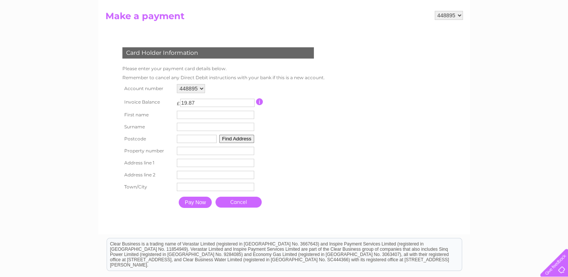 The width and height of the screenshot is (568, 277). I want to click on h2: Make a payment, so click(284, 18).